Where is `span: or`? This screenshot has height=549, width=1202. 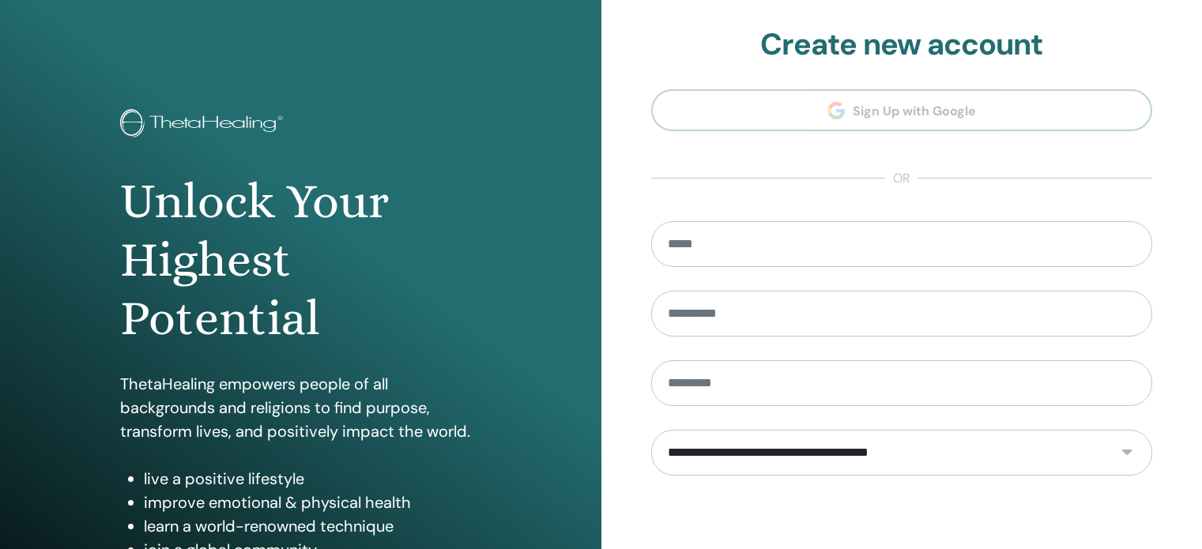
span: or is located at coordinates (902, 179).